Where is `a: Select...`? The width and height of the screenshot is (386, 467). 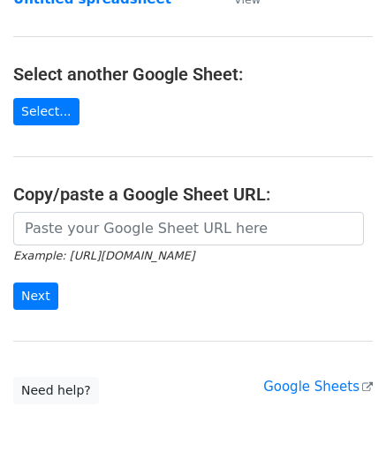 a: Select... is located at coordinates (46, 111).